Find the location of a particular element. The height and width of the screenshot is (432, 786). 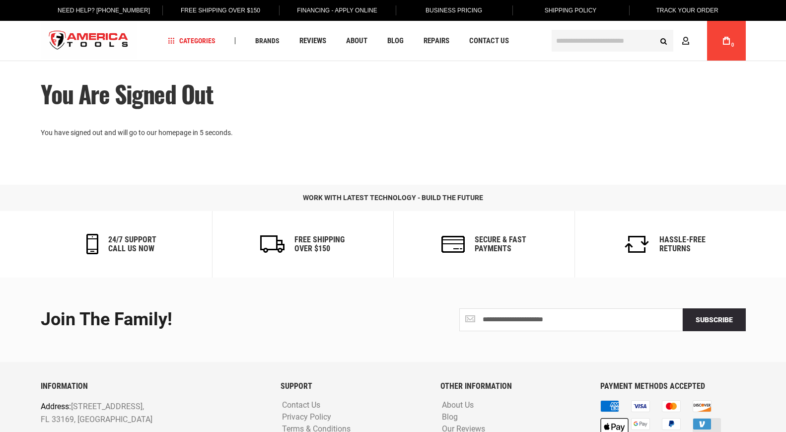

img: America Tools is located at coordinates (89, 41).